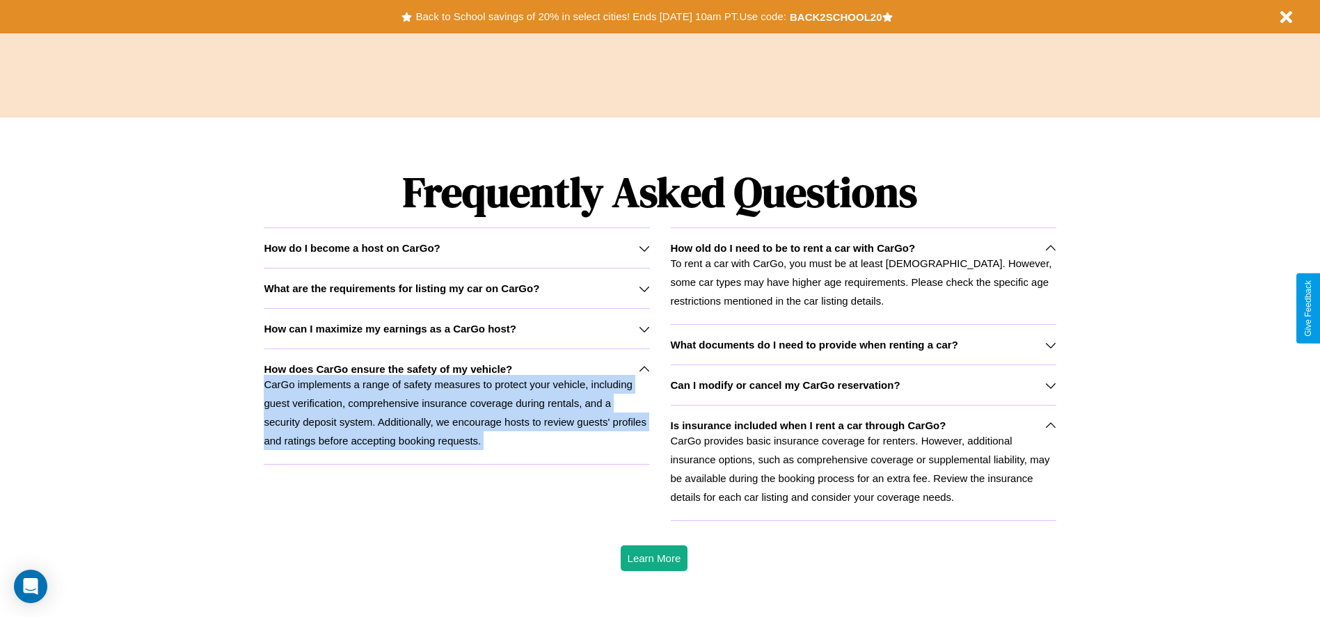 The image size is (1320, 617). Describe the element at coordinates (864, 469) in the screenshot. I see `p: CarGo provides basic insurance coverage for renters. However, additional insurance options, such ...` at that location.